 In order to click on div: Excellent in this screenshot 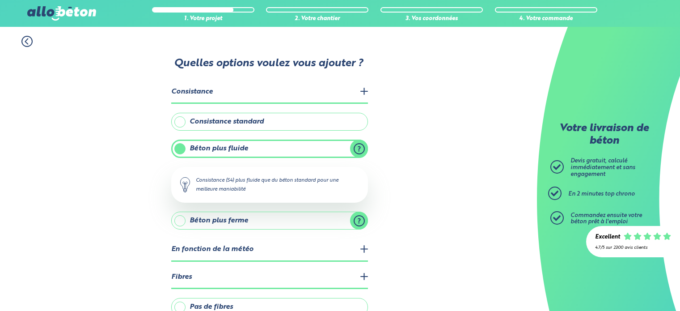, I will do `click(608, 237)`.